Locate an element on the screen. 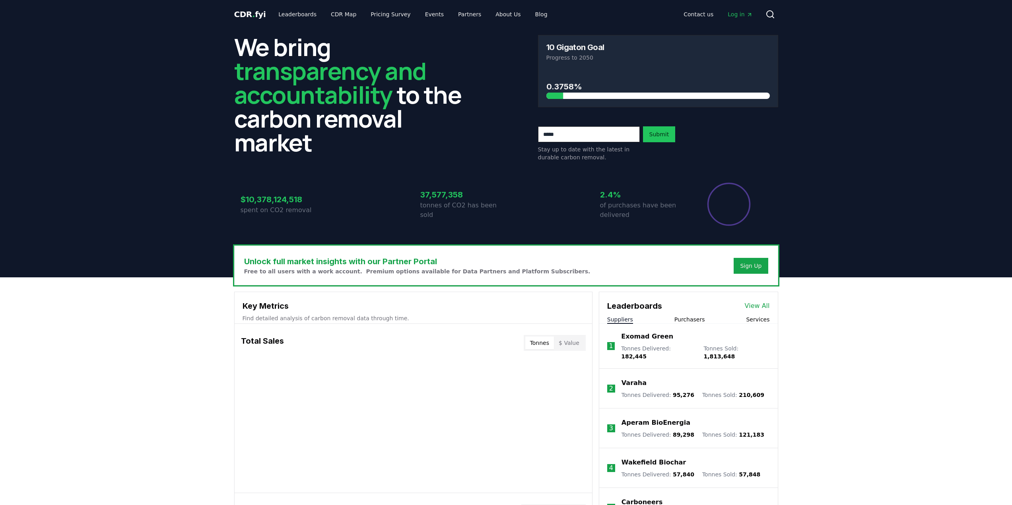 The image size is (1012, 505). a: CDR.fyi is located at coordinates (250, 14).